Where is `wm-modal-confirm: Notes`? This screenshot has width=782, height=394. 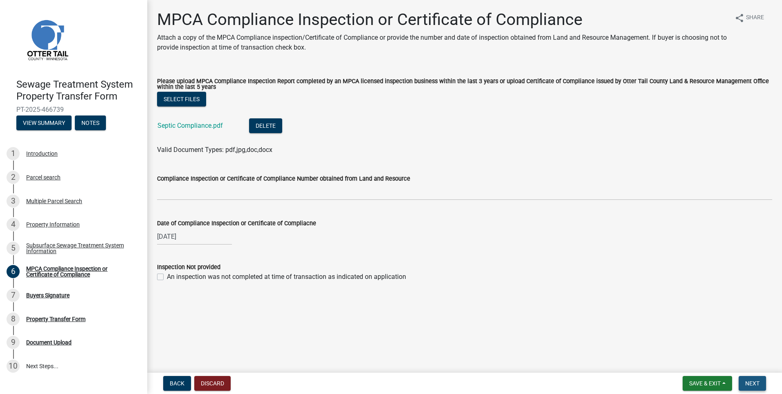 wm-modal-confirm: Notes is located at coordinates (90, 123).